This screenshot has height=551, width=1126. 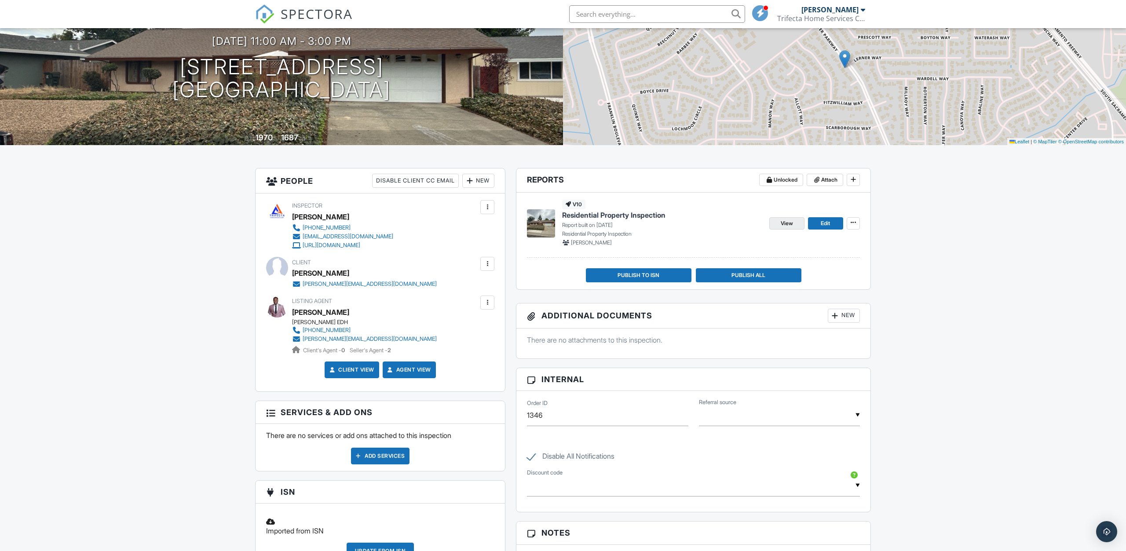 What do you see at coordinates (1091, 142) in the screenshot?
I see `a: © OpenStreetMap contributors` at bounding box center [1091, 142].